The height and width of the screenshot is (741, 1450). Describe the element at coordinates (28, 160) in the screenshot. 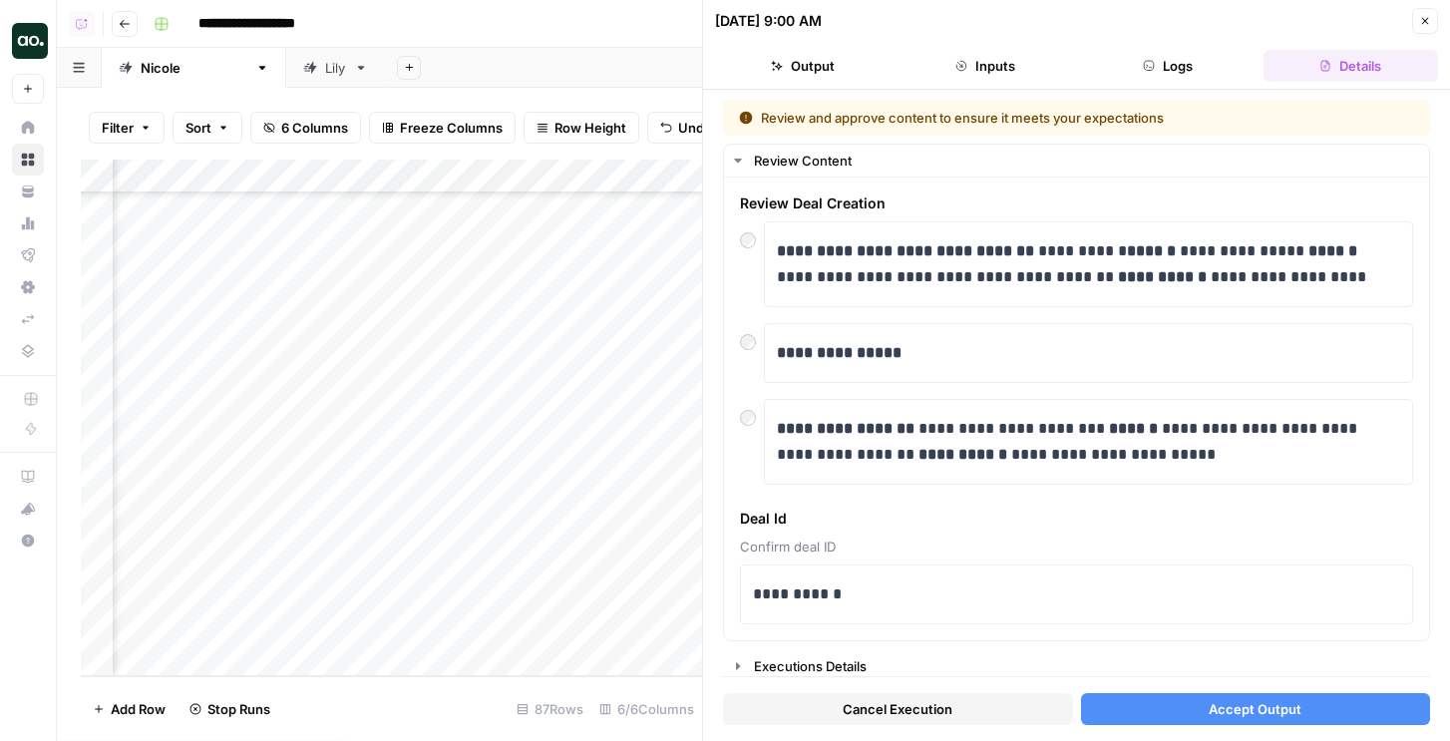

I see `a: Browse` at that location.